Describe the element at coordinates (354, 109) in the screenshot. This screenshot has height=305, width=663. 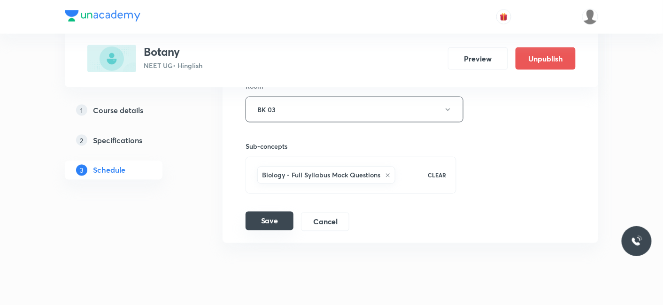
I see `button: BK 03` at that location.